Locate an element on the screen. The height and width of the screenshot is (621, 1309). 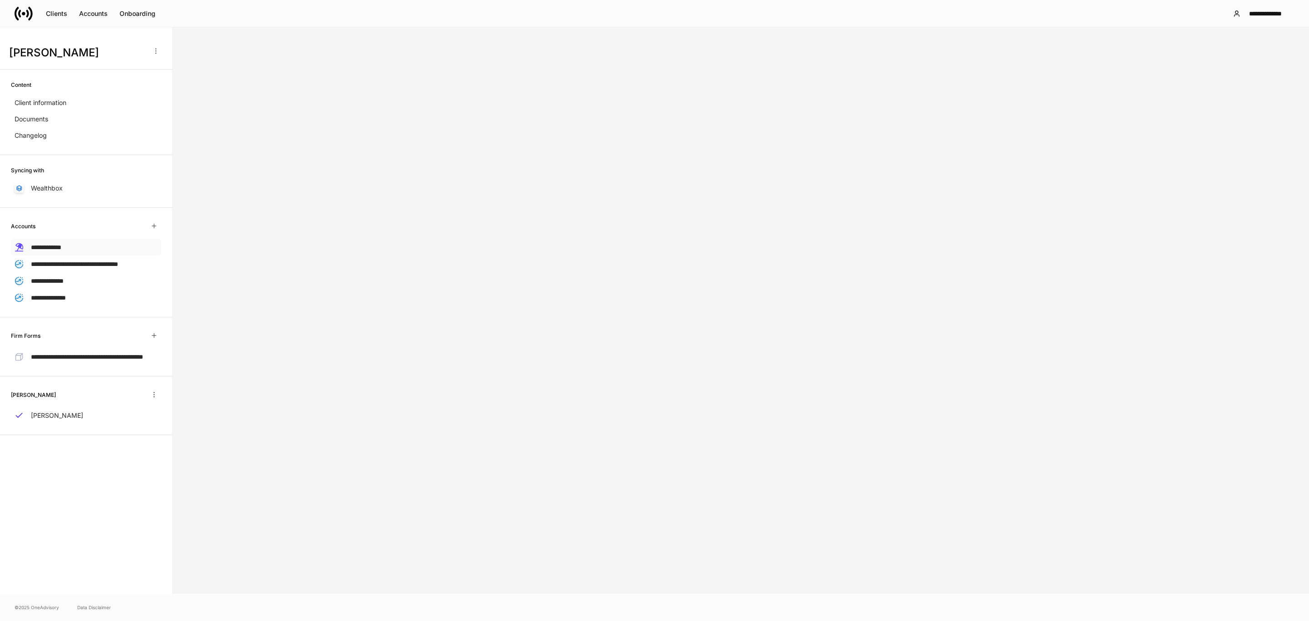
a: Documents is located at coordinates (86, 119).